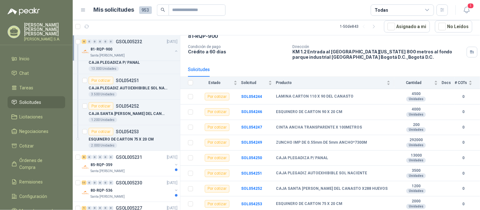 The width and height of the screenshot is (480, 210). What do you see at coordinates (416, 202) in the screenshot?
I see `b: 2000` at bounding box center [416, 202].